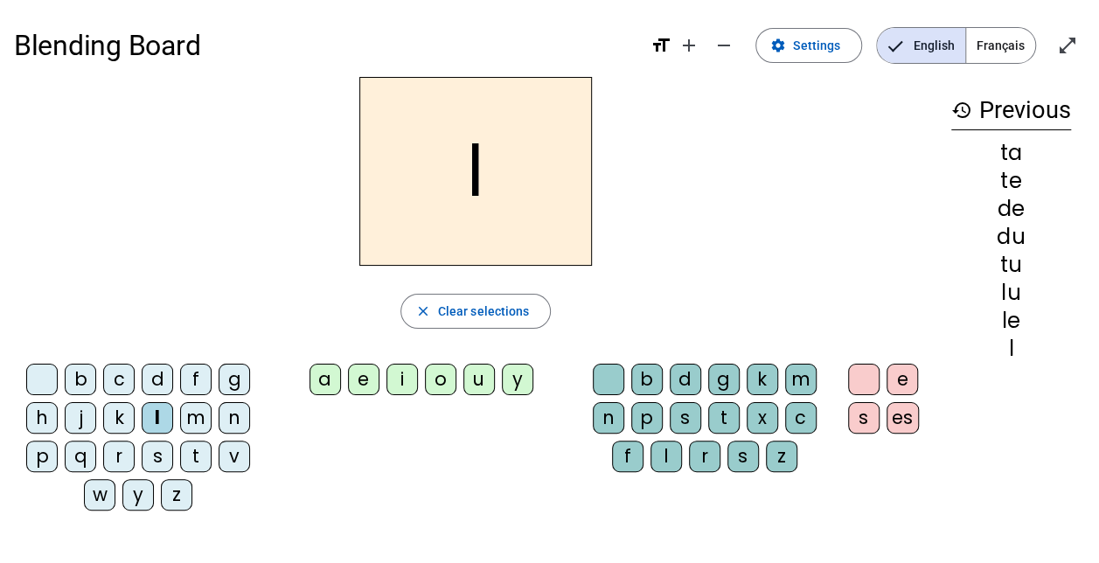  I want to click on div: le, so click(1011, 321).